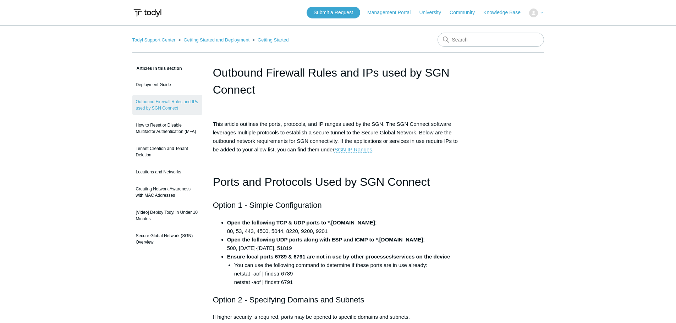  What do you see at coordinates (335, 137) in the screenshot?
I see `span: This article outlines the ports, protocols, and IP ranges used by the SGN. The SGN Connect softwa...` at bounding box center [335, 137].